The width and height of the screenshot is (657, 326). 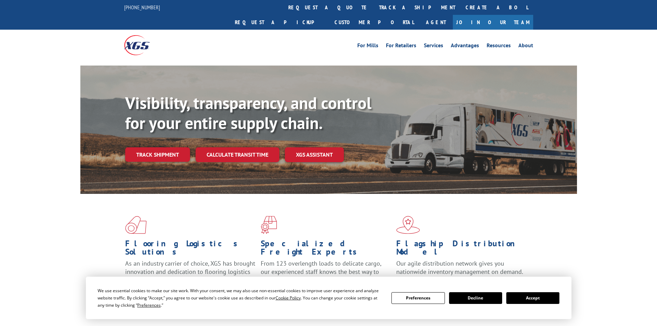 What do you see at coordinates (401, 47) in the screenshot?
I see `a: For Retailers` at bounding box center [401, 47].